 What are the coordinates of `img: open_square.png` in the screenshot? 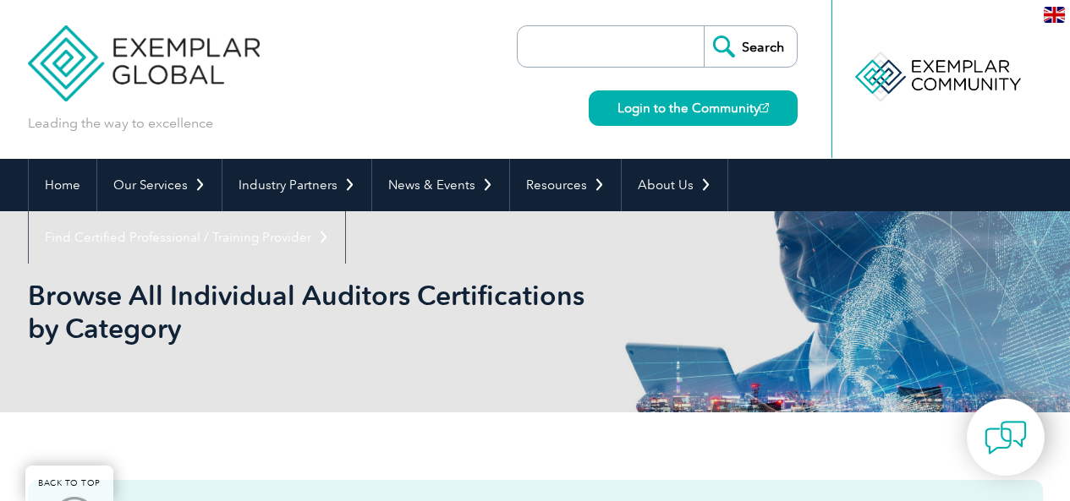 It's located at (764, 107).